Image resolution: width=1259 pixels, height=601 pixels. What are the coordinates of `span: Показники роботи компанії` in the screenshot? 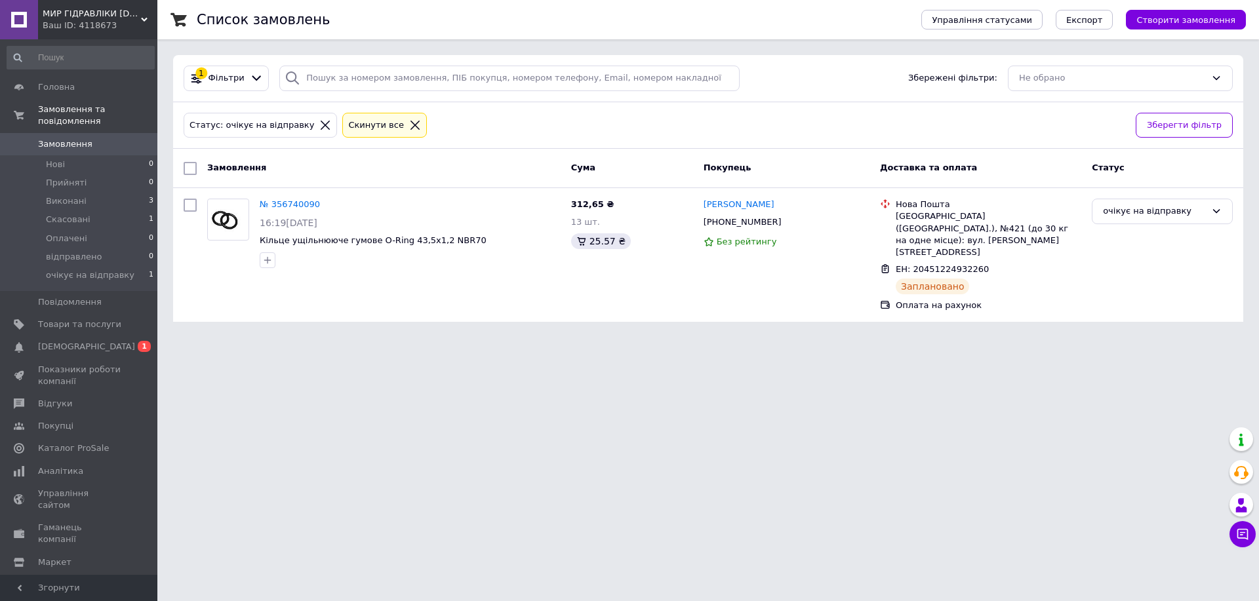 It's located at (79, 376).